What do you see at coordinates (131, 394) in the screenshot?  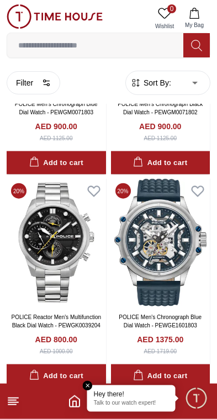 I see `div: Hey there!` at bounding box center [131, 394].